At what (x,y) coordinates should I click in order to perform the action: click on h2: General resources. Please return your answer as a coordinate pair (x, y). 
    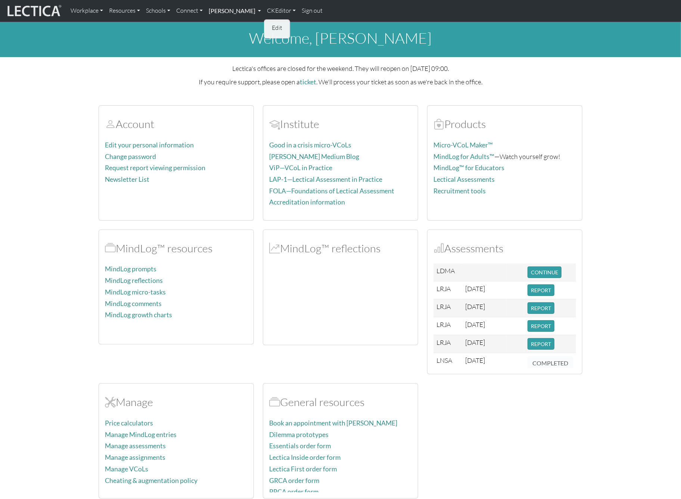
    Looking at the image, I should click on (341, 402).